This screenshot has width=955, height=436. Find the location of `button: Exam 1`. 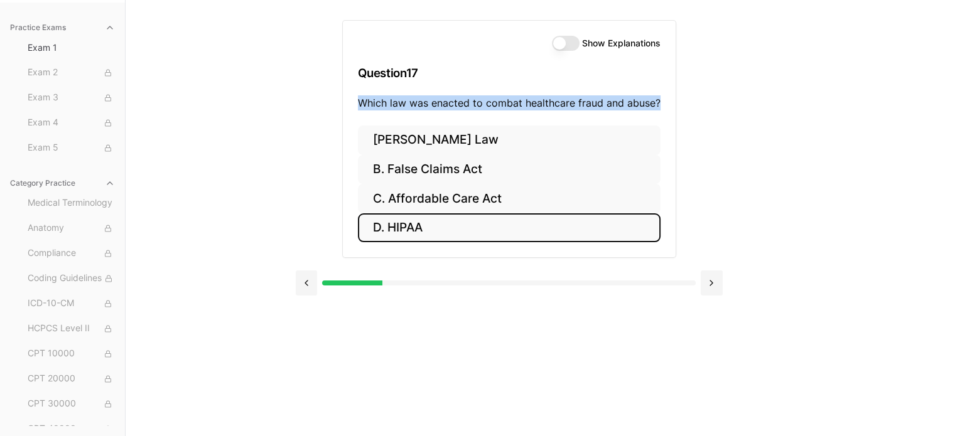

button: Exam 1 is located at coordinates (71, 48).